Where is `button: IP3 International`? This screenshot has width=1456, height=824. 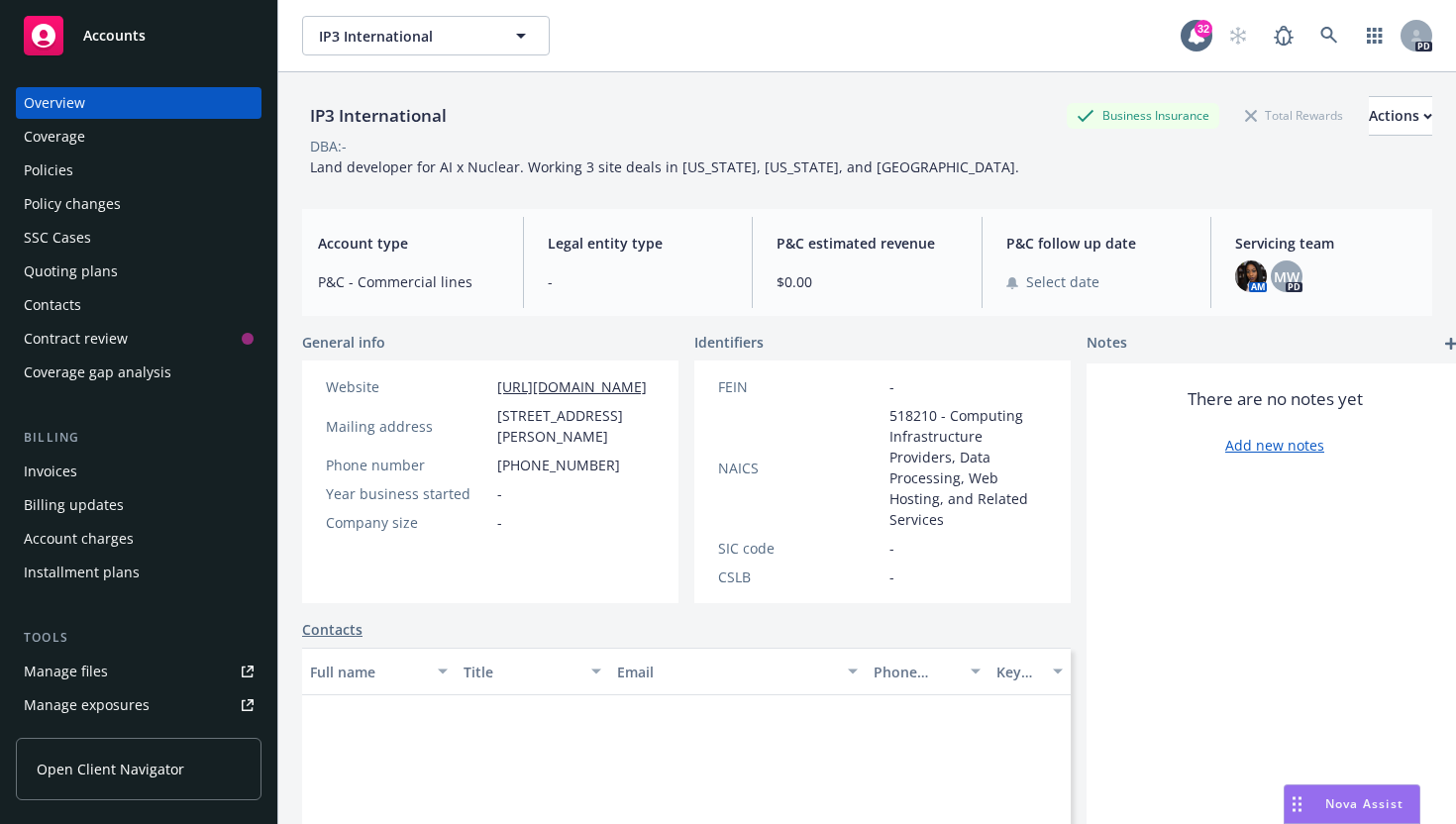 button: IP3 International is located at coordinates (426, 36).